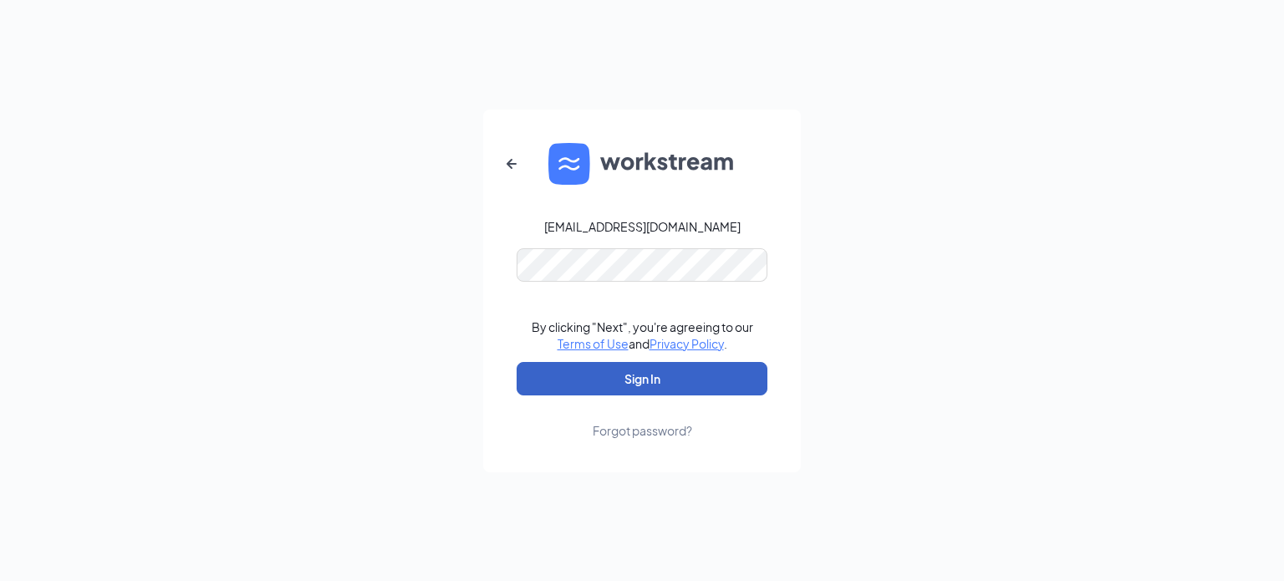 The height and width of the screenshot is (581, 1284). Describe the element at coordinates (642, 417) in the screenshot. I see `a: Forgot password?` at that location.